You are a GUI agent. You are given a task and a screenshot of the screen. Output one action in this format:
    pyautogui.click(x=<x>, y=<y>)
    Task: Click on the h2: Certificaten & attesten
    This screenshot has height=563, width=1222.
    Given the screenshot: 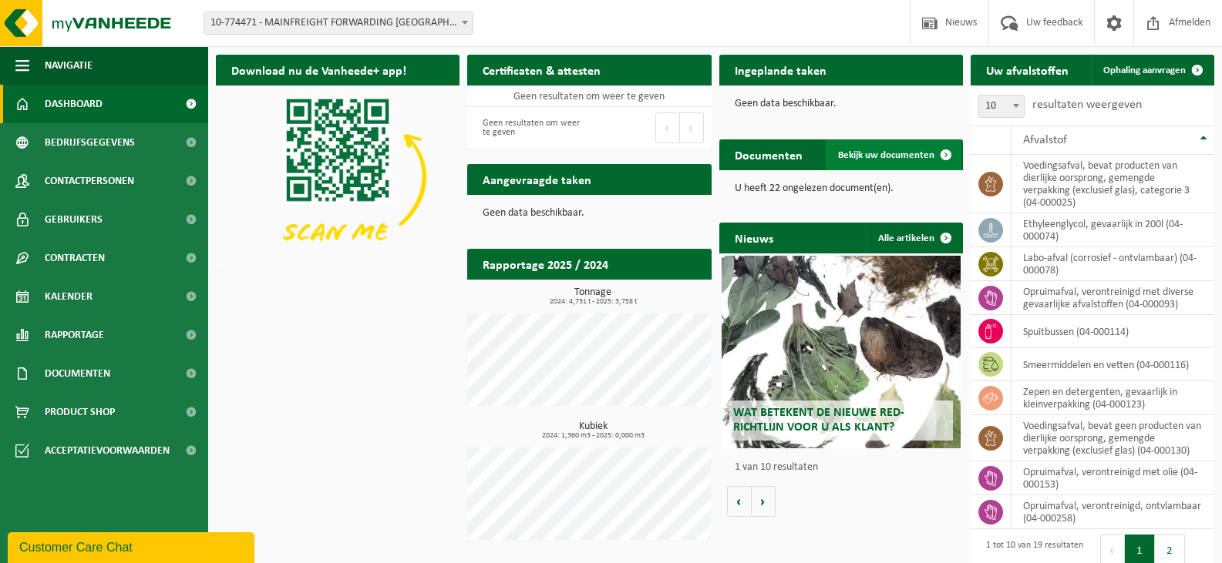 What is the action you would take?
    pyautogui.click(x=541, y=69)
    